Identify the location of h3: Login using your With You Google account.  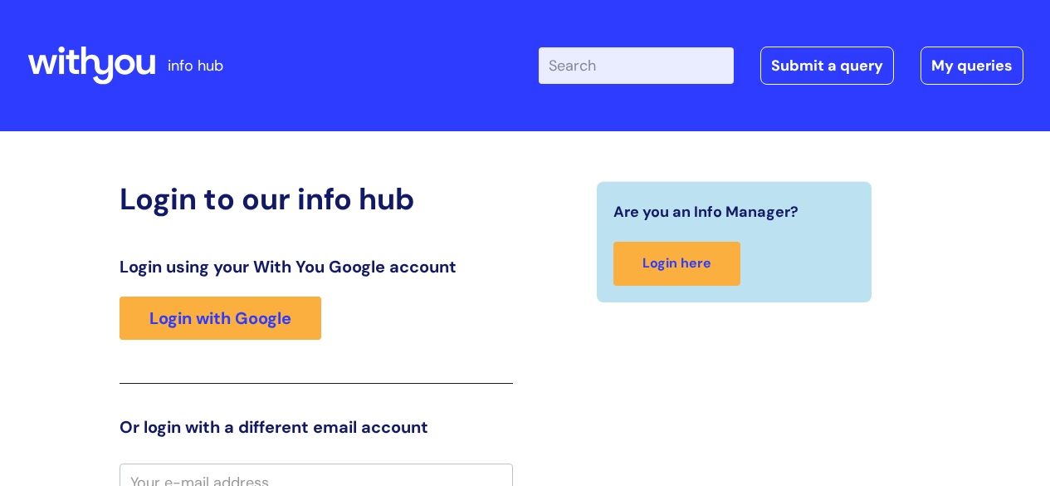
(316, 266).